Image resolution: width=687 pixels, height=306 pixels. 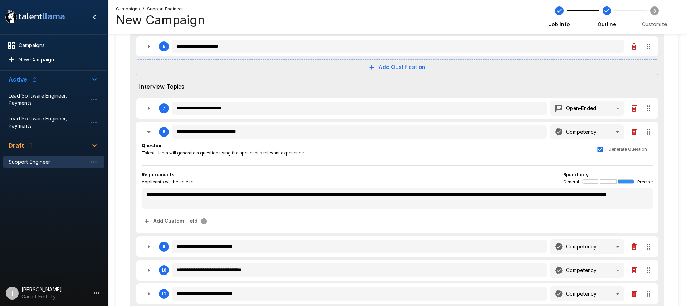 What do you see at coordinates (397, 87) in the screenshot?
I see `span: Interview Topics` at bounding box center [397, 87].